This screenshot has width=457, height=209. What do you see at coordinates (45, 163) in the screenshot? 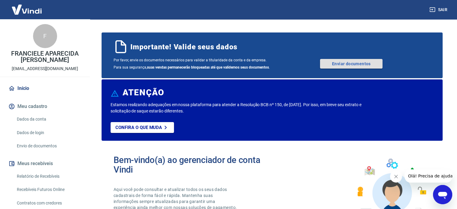
I see `button: Meus recebíveis` at bounding box center [45, 163].